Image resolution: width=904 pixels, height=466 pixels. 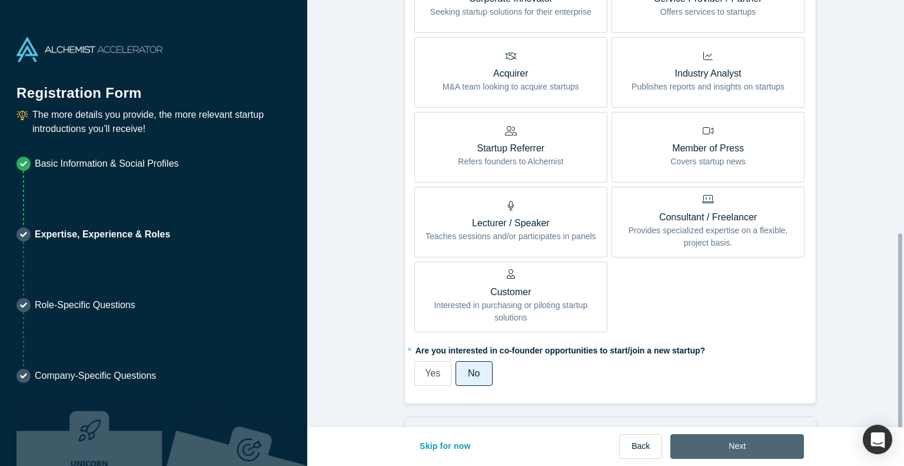 What do you see at coordinates (737, 446) in the screenshot?
I see `button: Next` at bounding box center [737, 446].